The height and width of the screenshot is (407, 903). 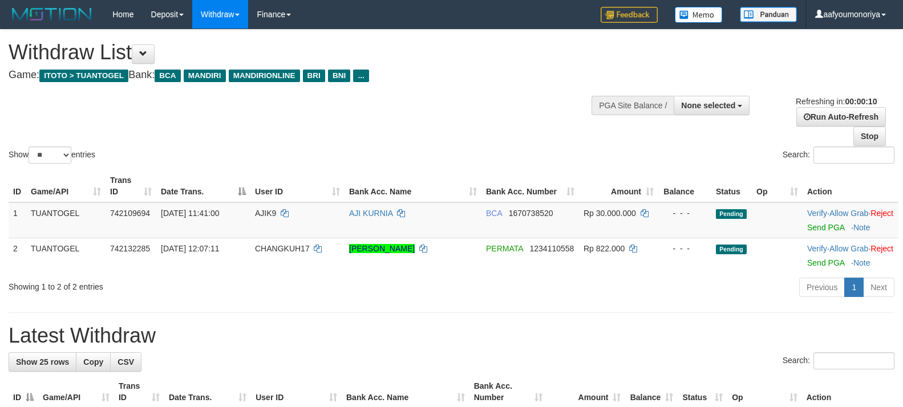 What do you see at coordinates (300, 75) in the screenshot?
I see `h4: Game: Bank:` at bounding box center [300, 75].